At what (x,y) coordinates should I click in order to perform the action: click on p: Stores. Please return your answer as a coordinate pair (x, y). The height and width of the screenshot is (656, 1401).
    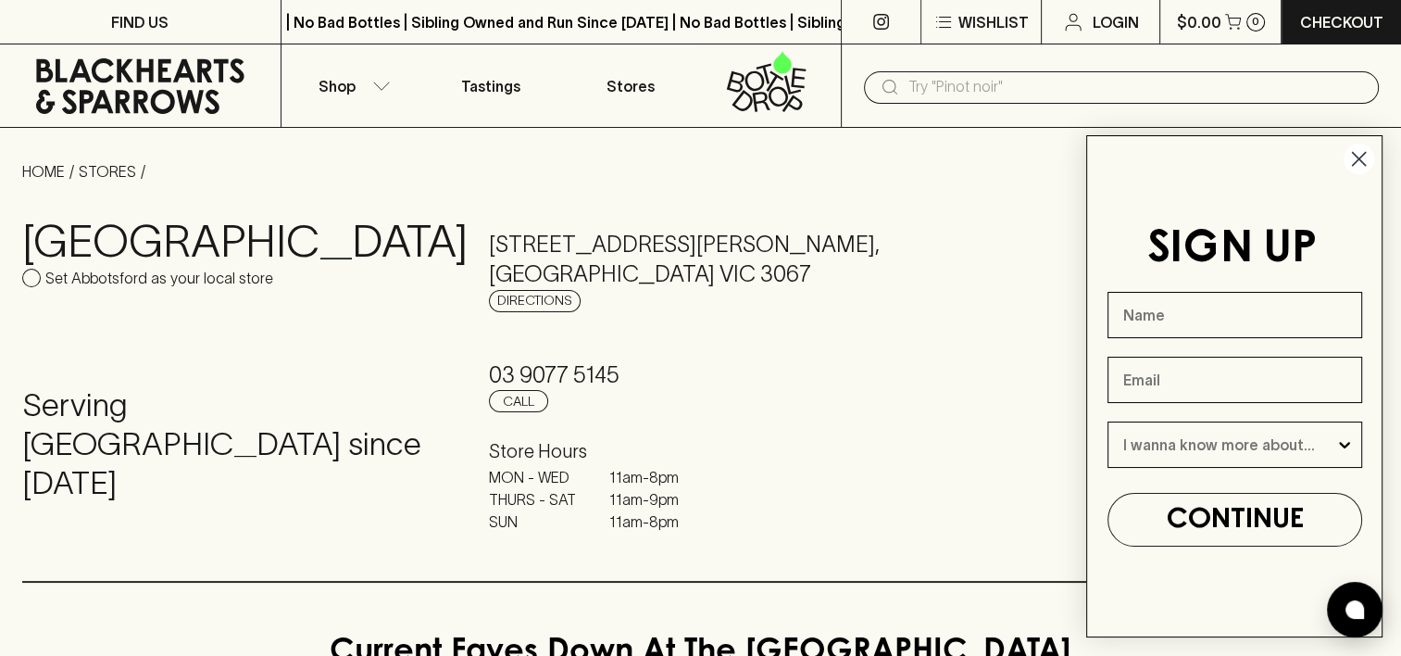
    Looking at the image, I should click on (631, 86).